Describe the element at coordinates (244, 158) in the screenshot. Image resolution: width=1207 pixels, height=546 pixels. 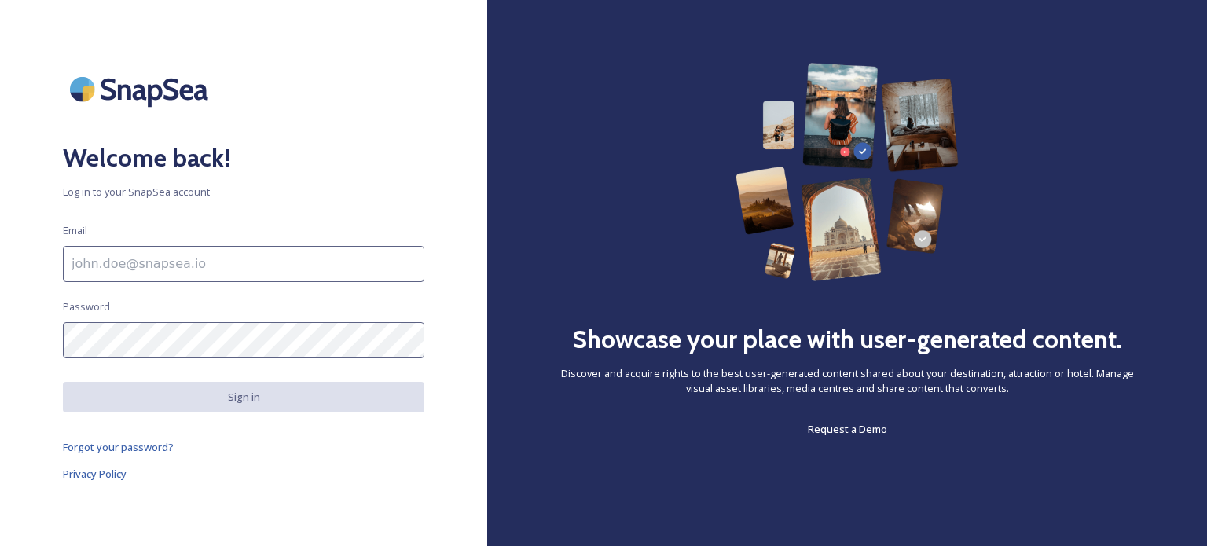
I see `h2: Welcome back!` at that location.